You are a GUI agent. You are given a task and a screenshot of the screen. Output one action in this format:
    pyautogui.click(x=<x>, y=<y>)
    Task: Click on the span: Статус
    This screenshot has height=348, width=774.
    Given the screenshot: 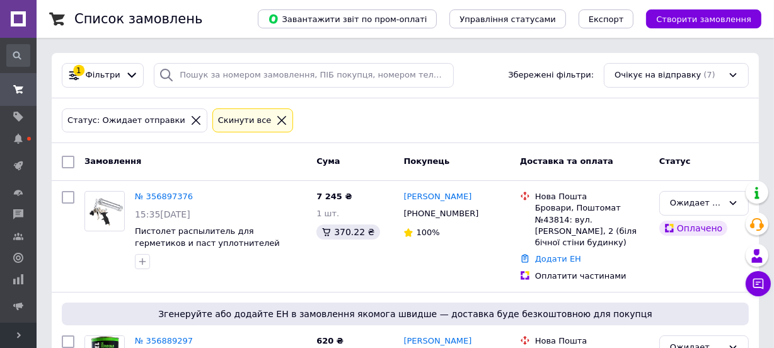 What is the action you would take?
    pyautogui.click(x=675, y=161)
    